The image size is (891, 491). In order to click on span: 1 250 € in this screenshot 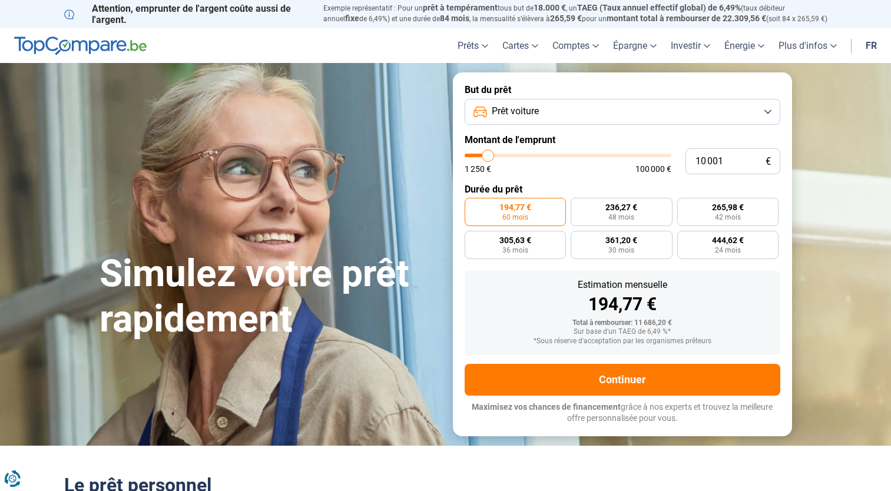, I will do `click(478, 169)`.